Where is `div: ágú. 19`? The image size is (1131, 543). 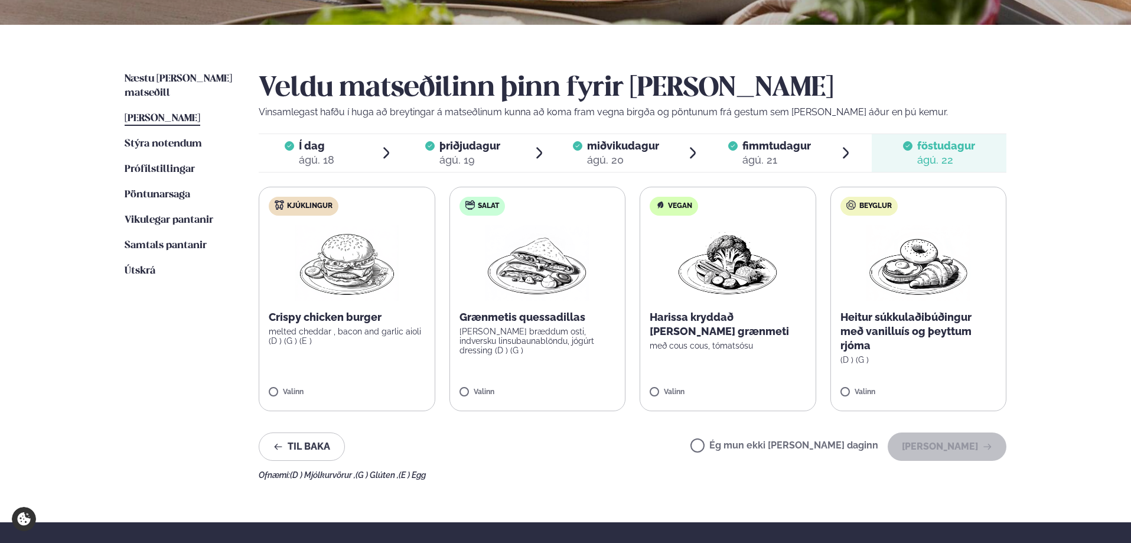 div: ágú. 19 is located at coordinates (469, 160).